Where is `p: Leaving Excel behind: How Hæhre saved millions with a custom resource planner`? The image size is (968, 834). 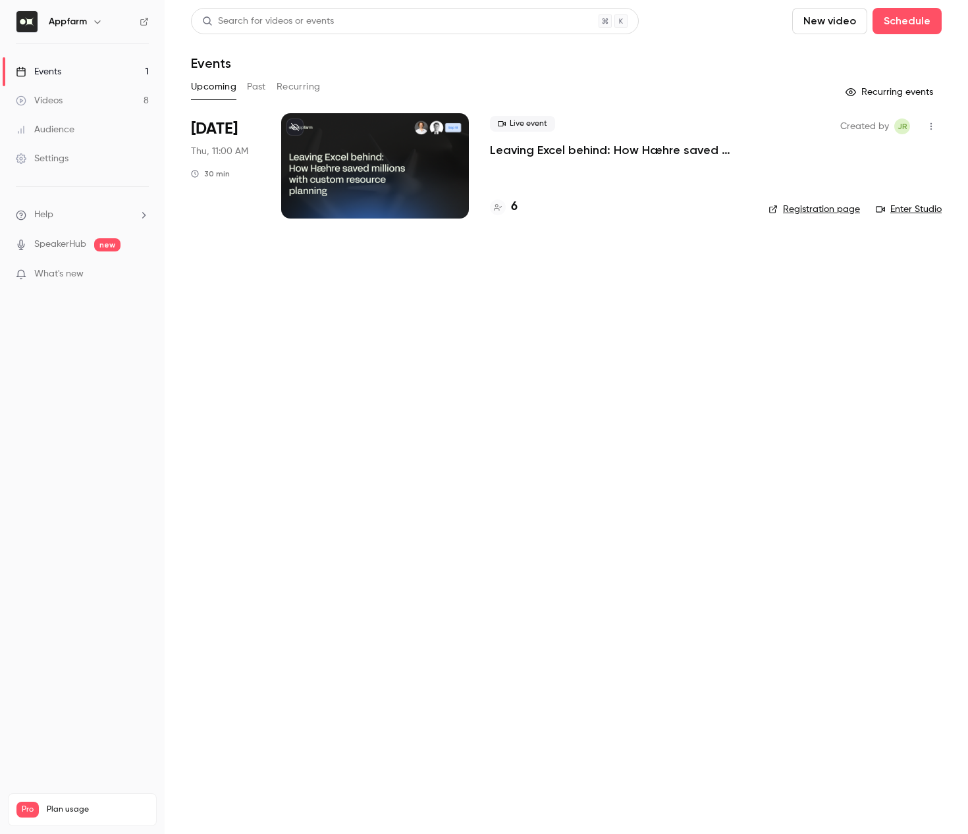
p: Leaving Excel behind: How Hæhre saved millions with a custom resource planner is located at coordinates (618, 150).